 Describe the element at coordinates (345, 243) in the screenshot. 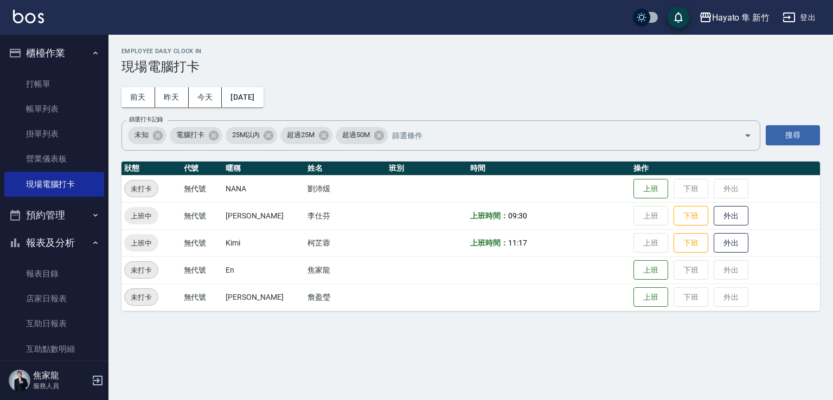

I see `td: 柯芷蓉` at that location.